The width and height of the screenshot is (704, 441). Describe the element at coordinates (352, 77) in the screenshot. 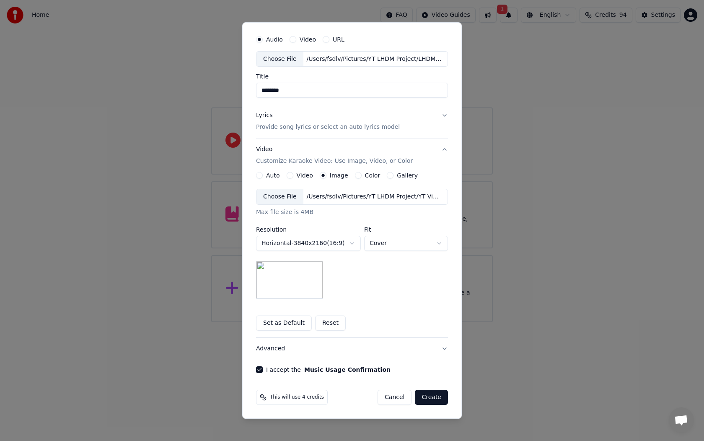

I see `label: Title` at that location.